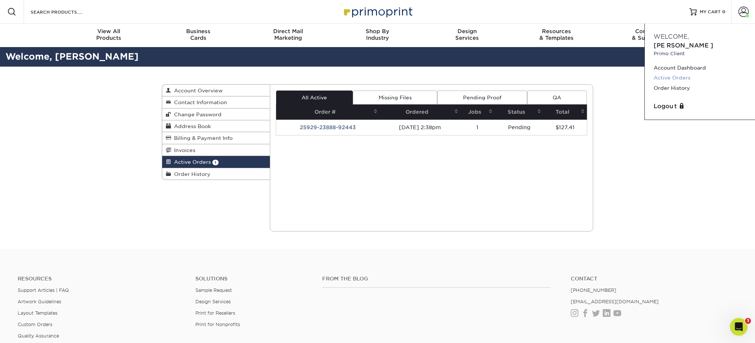  I want to click on th: Order #, so click(328, 112).